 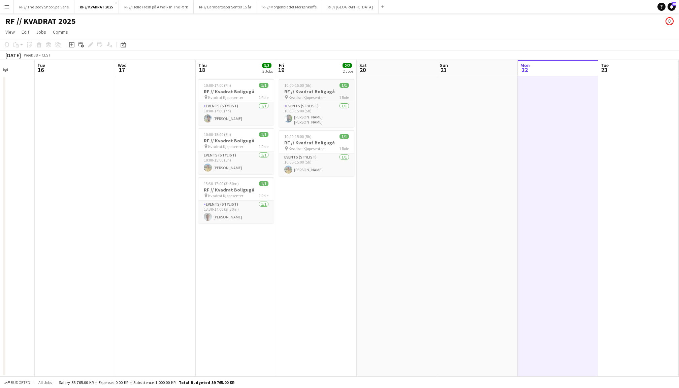 I want to click on span: Total Budgeted 59 765.00 KR, so click(x=206, y=383).